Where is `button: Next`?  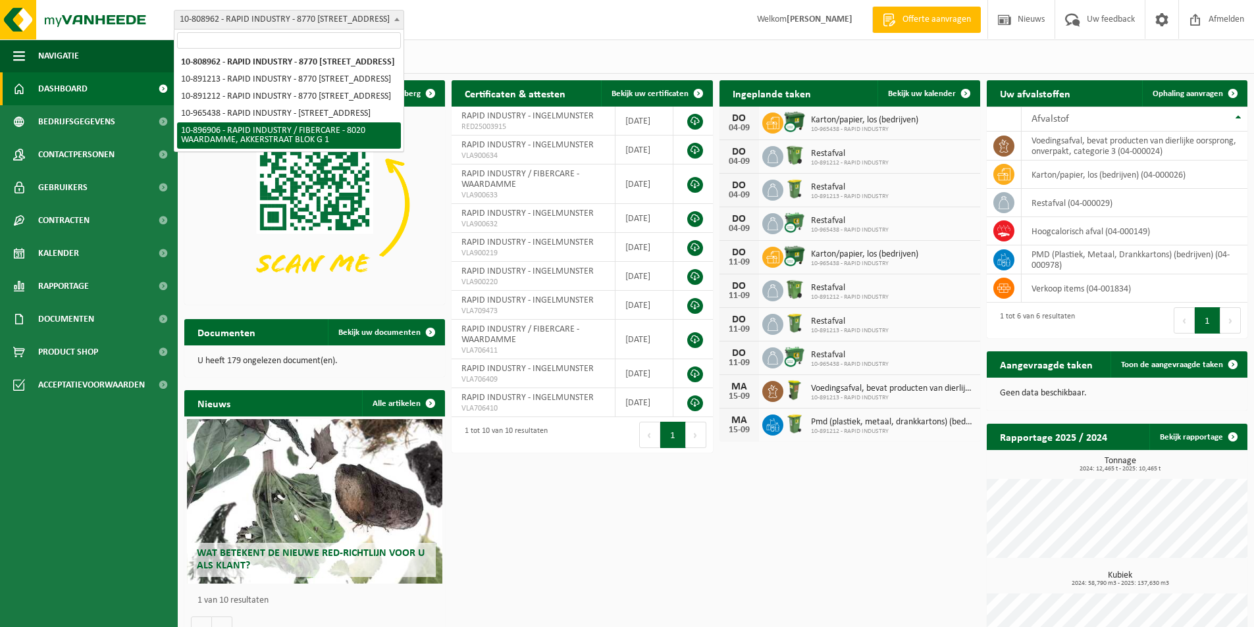
button: Next is located at coordinates (696, 435).